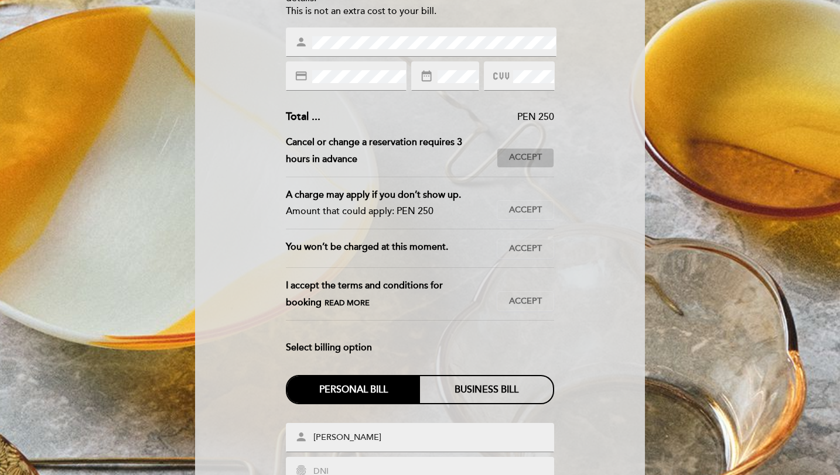 The height and width of the screenshot is (475, 840). What do you see at coordinates (353, 390) in the screenshot?
I see `div: Personal bill` at bounding box center [353, 390].